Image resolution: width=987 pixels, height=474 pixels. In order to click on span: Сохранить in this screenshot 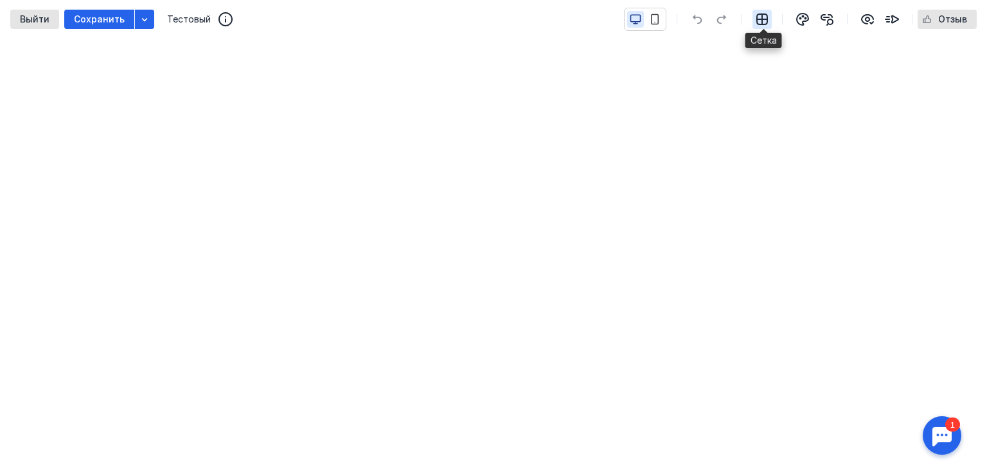, I will do `click(99, 19)`.